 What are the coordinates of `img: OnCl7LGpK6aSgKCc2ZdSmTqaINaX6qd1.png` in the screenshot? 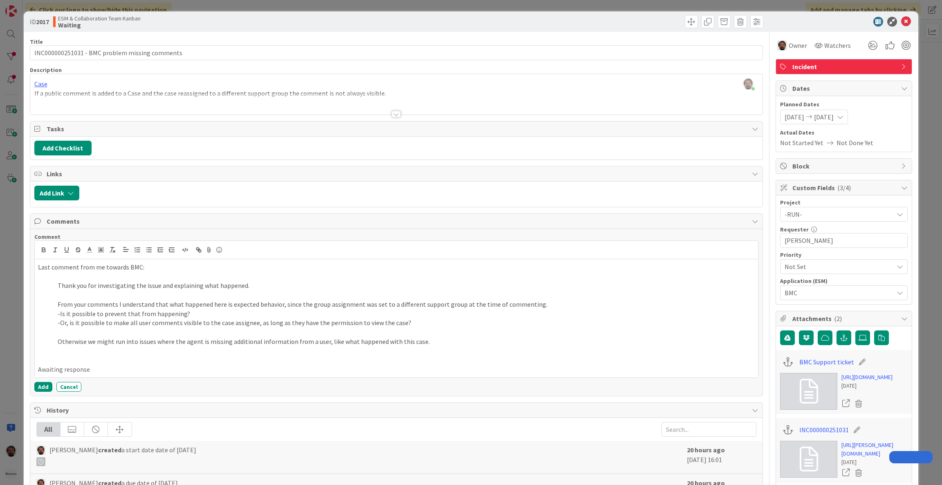 It's located at (748, 84).